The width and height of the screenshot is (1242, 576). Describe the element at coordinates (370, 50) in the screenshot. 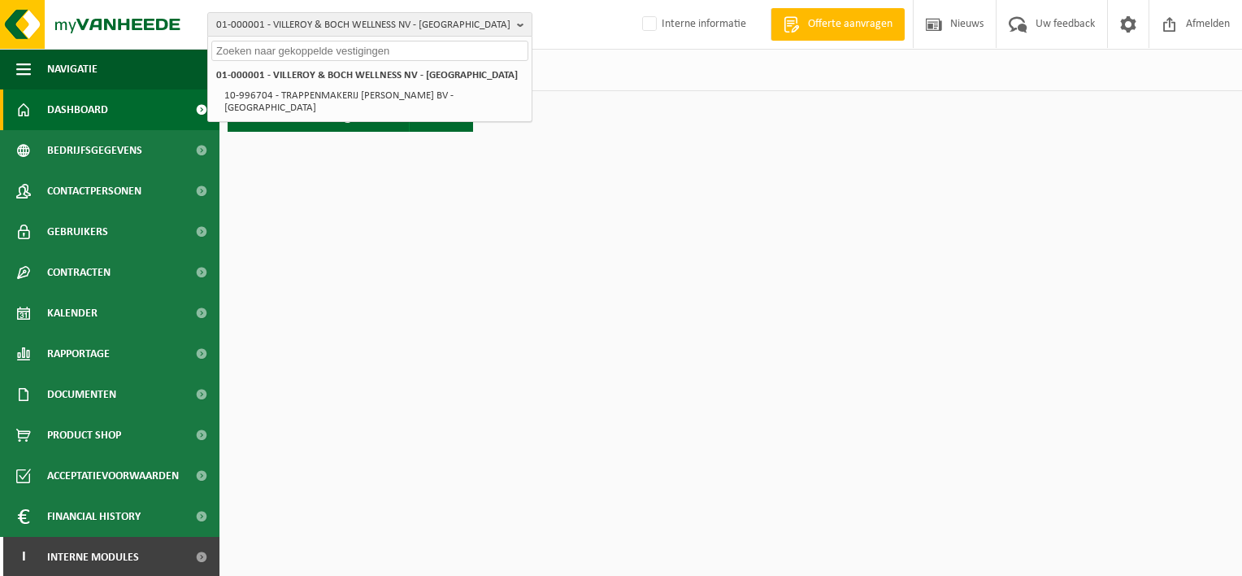

I see `input: Zoeken naar gekoppelde vestigingen` at that location.